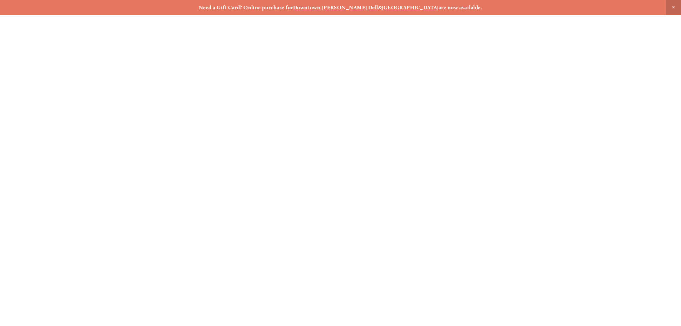 The image size is (681, 326). Describe the element at coordinates (460, 8) in the screenshot. I see `strong: are now available.` at that location.